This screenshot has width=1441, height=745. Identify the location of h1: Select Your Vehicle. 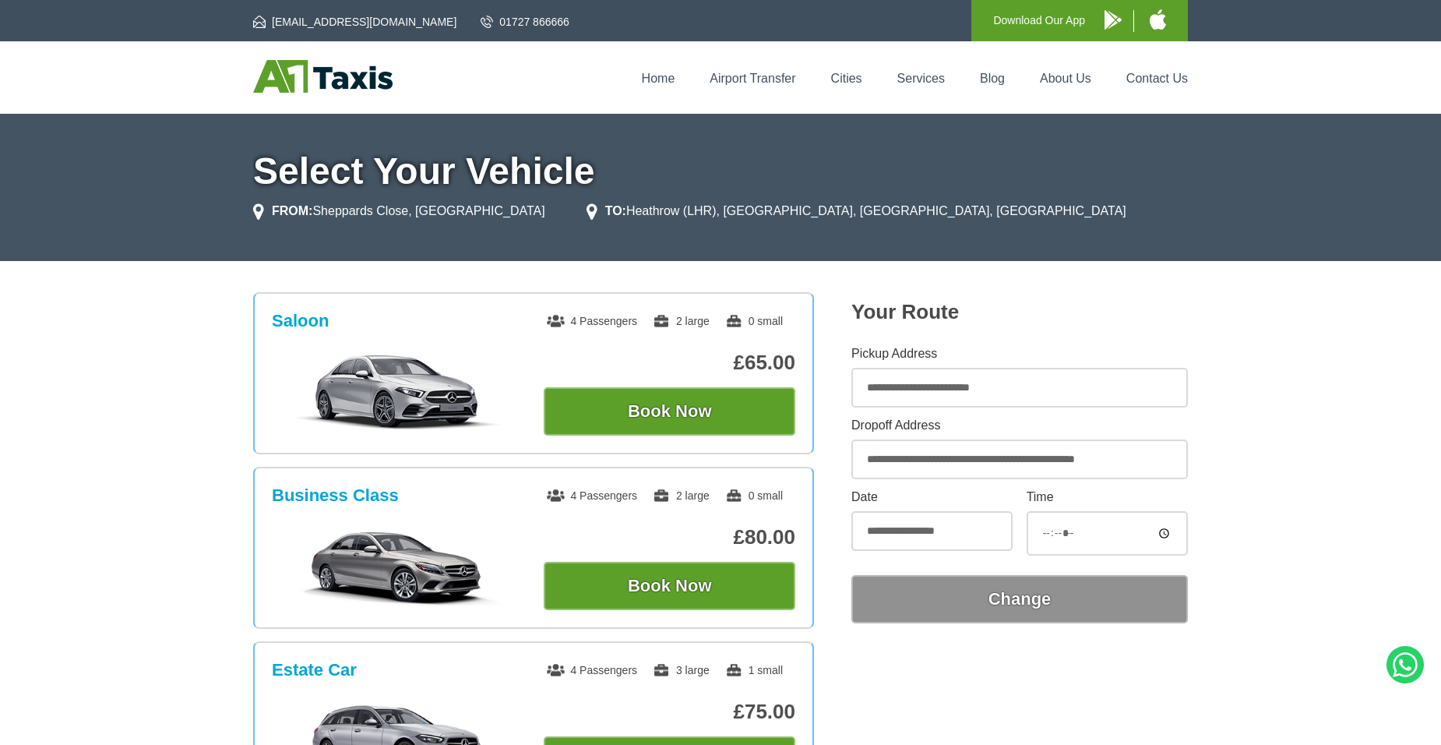
(720, 171).